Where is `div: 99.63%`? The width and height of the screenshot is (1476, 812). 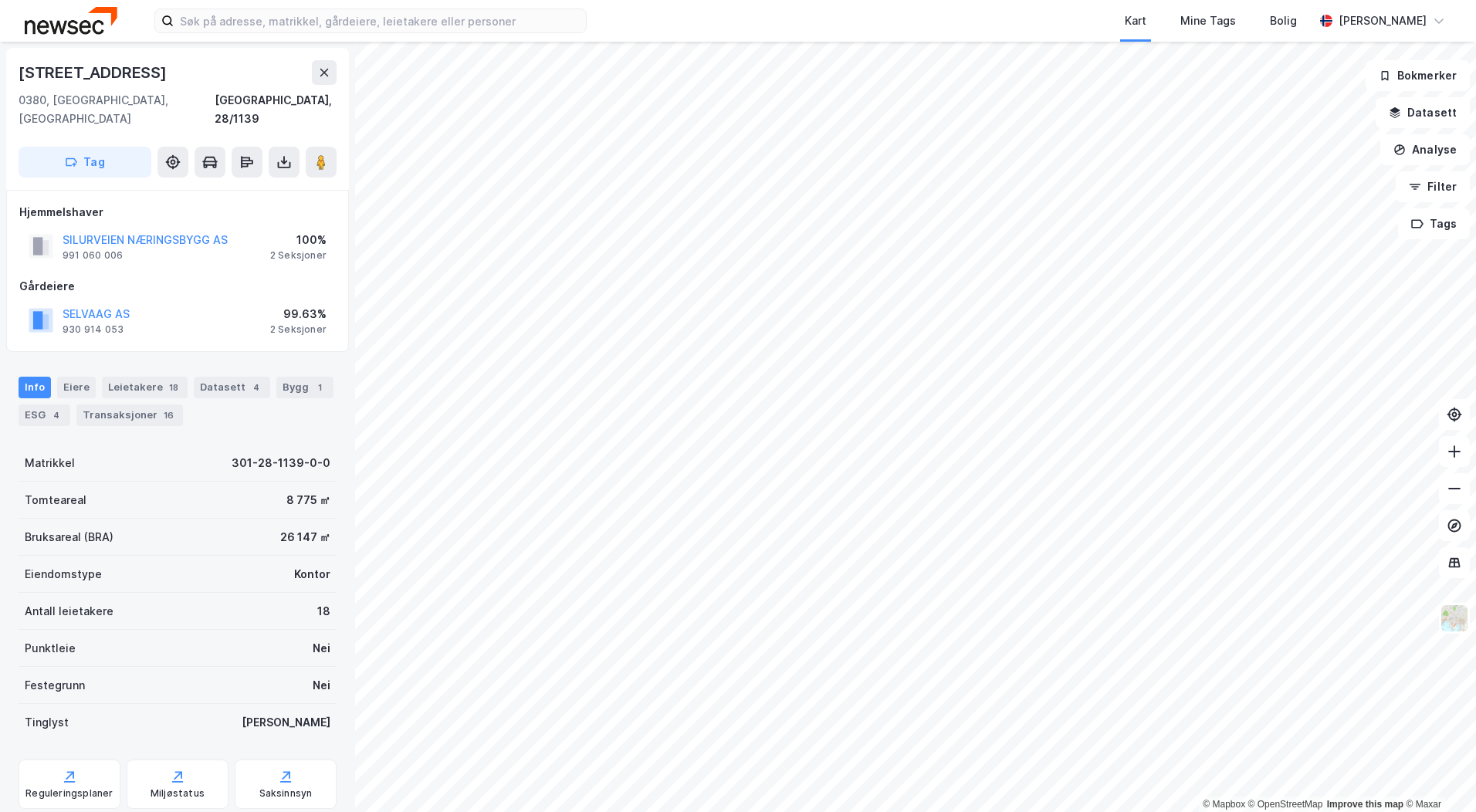
div: 99.63% is located at coordinates (298, 314).